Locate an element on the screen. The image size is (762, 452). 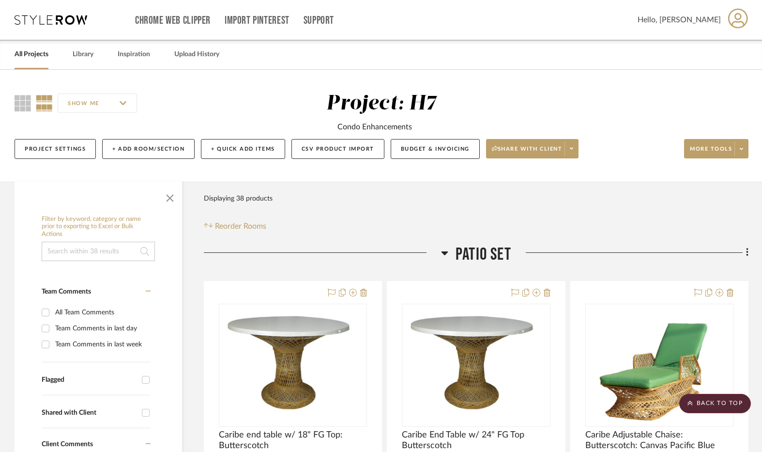
h6: Filter by keyword, category or name prior to exporting to Excel or Bulk Actions is located at coordinates (98, 227).